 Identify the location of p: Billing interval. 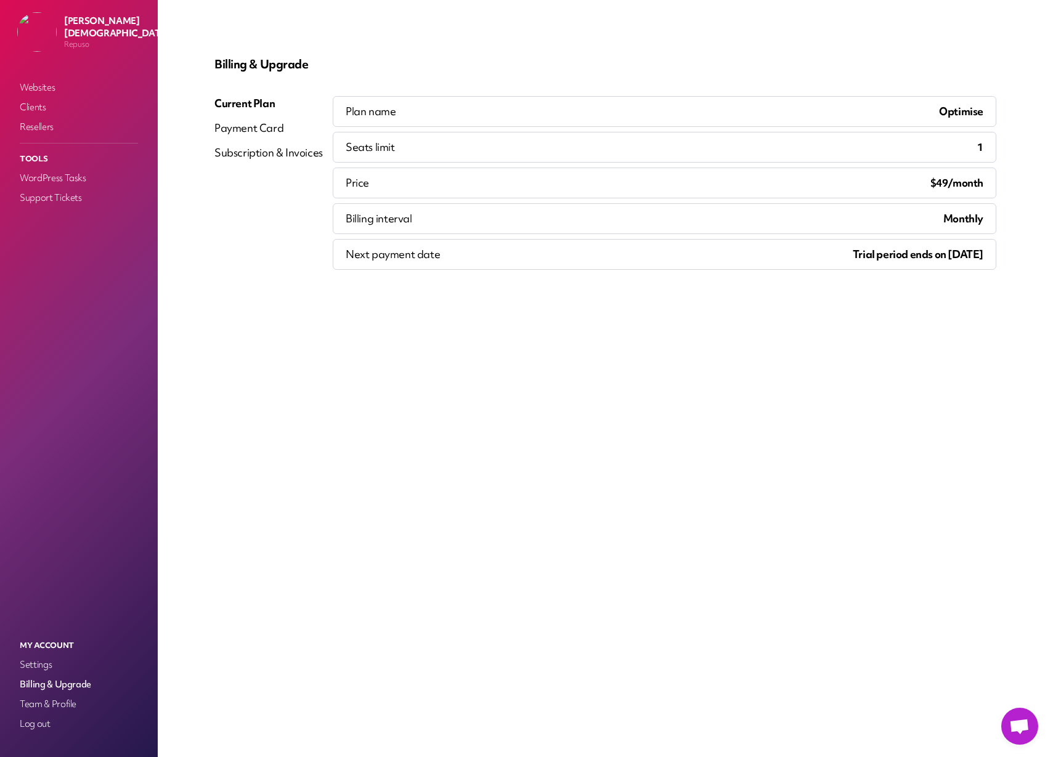
(379, 219).